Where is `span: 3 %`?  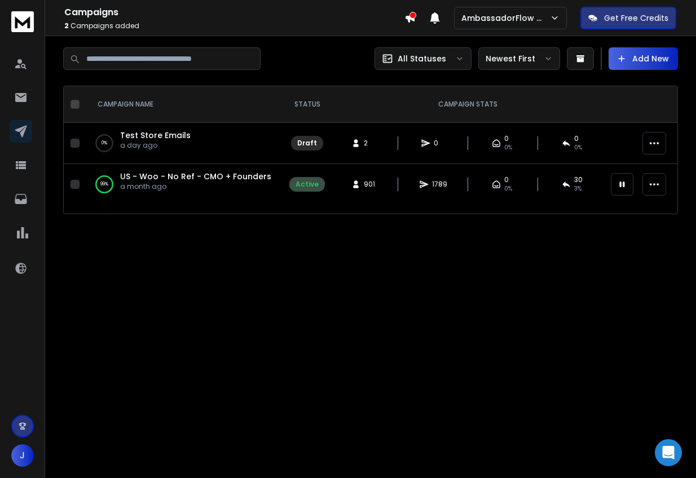
span: 3 % is located at coordinates (577, 189).